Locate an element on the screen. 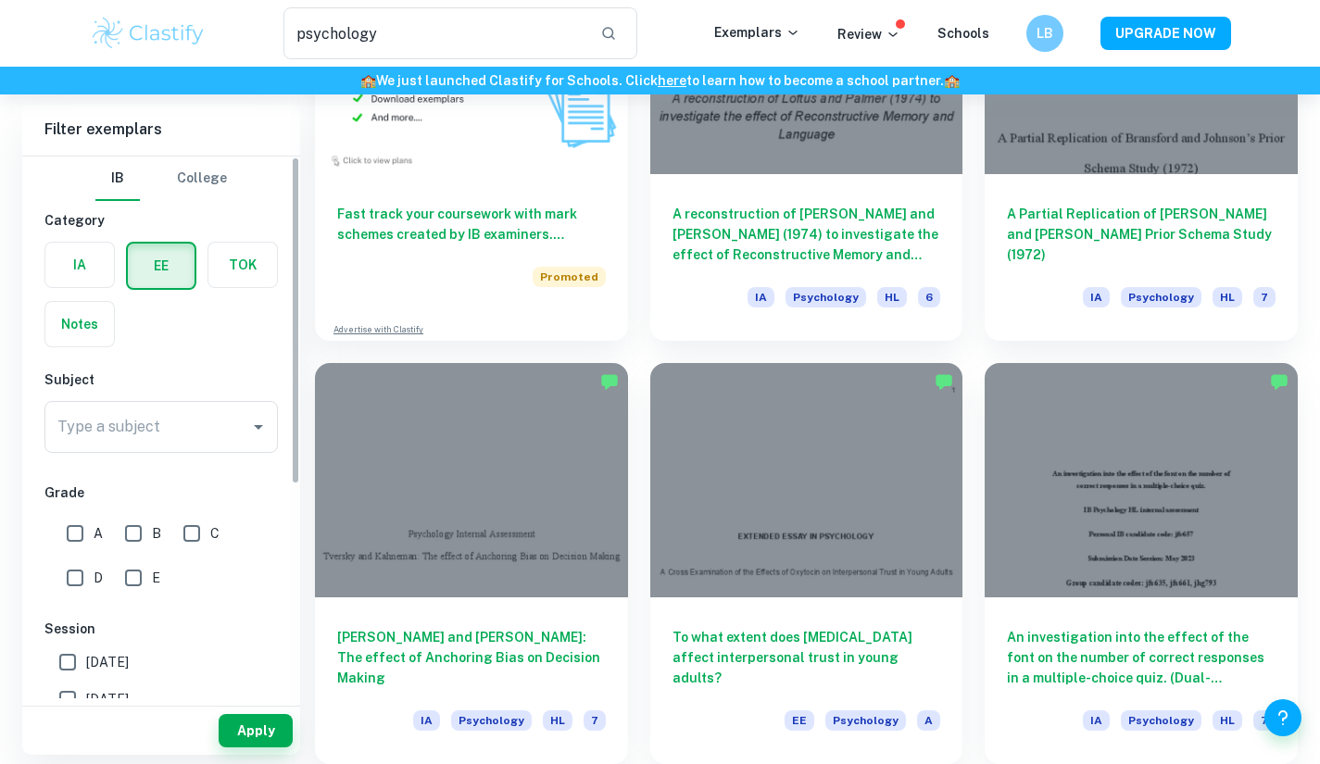 Image resolution: width=1320 pixels, height=764 pixels. button: Notes is located at coordinates (80, 324).